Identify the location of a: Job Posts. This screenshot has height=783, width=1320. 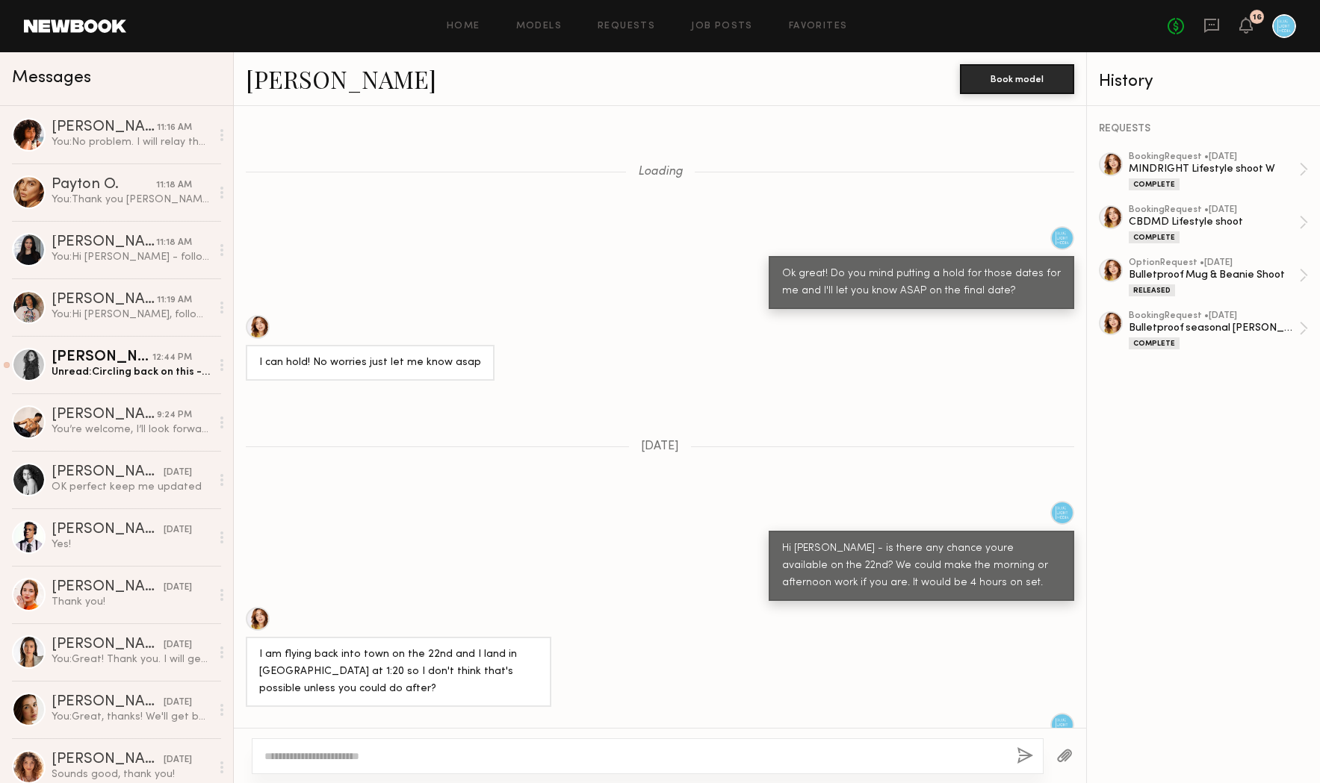
(721, 26).